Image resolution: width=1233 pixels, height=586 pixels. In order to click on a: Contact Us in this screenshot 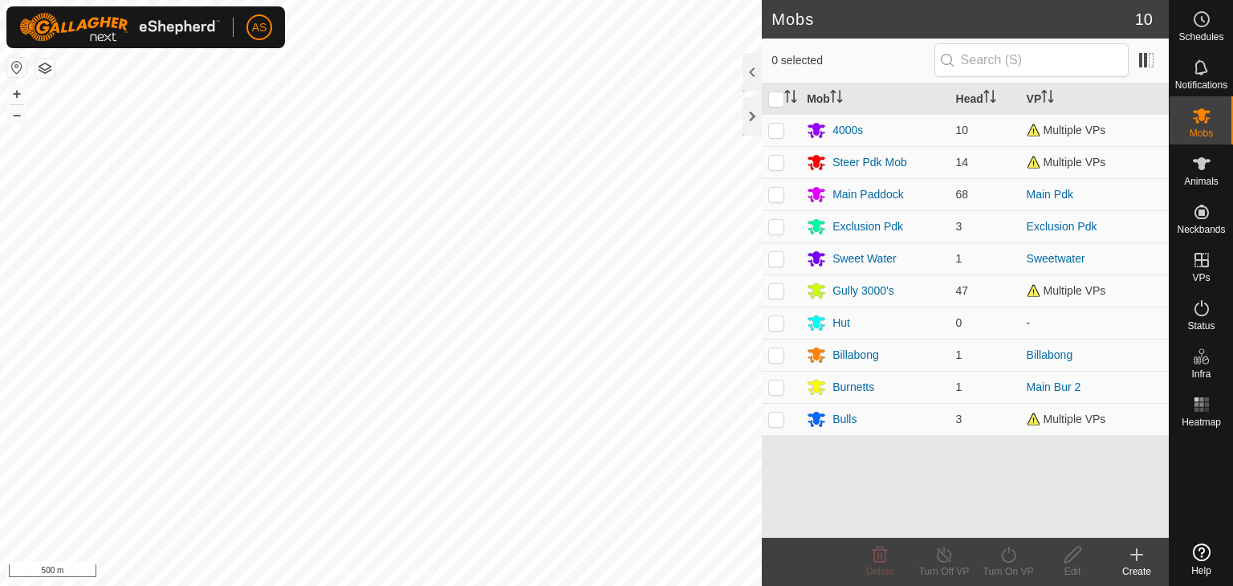, I will do `click(420, 572)`.